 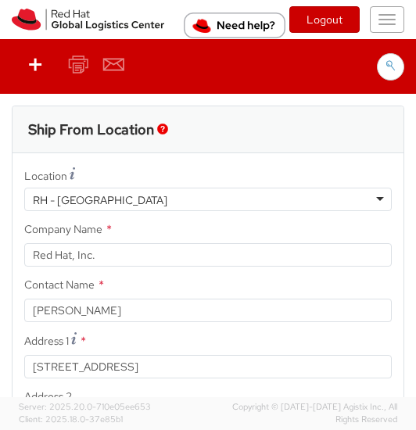 I want to click on button: Logout, so click(x=324, y=20).